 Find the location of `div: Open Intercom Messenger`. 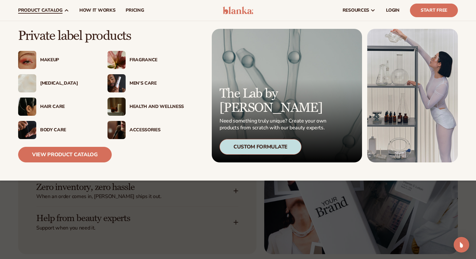

div: Open Intercom Messenger is located at coordinates (462, 245).